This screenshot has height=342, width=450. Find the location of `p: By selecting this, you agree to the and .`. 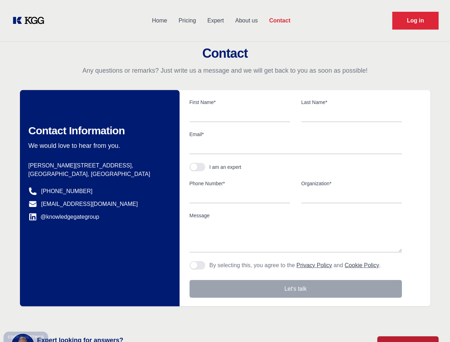

p: By selecting this, you agree to the and . is located at coordinates (295, 265).